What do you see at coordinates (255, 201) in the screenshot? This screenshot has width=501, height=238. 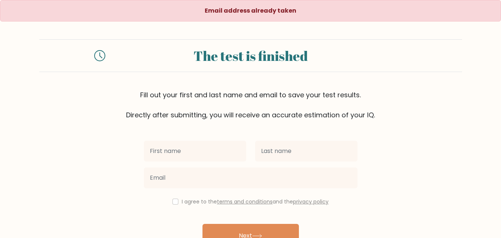 I see `label: I agree to the and the` at bounding box center [255, 201].